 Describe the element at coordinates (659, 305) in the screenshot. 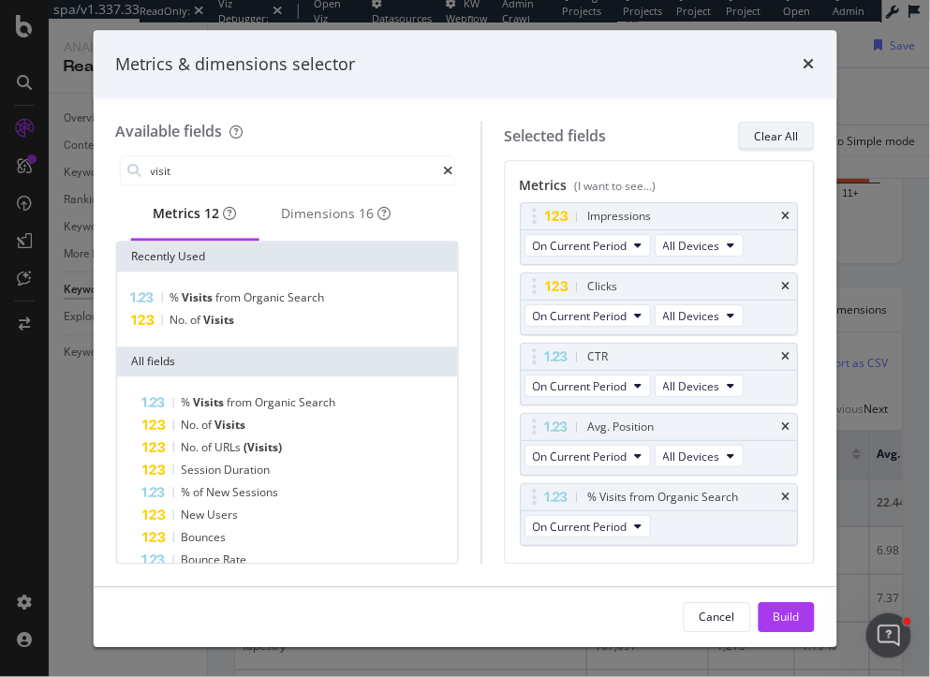

I see `div: ClickstimesOn Current PeriodAll Devices` at that location.